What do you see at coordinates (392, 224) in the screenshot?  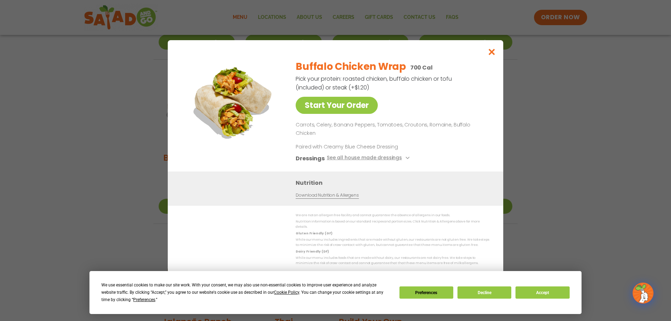 I see `p: Nutrition information is based on our standard recipes and portion sizes. Click Nutrition & Aller...` at bounding box center [392, 224].